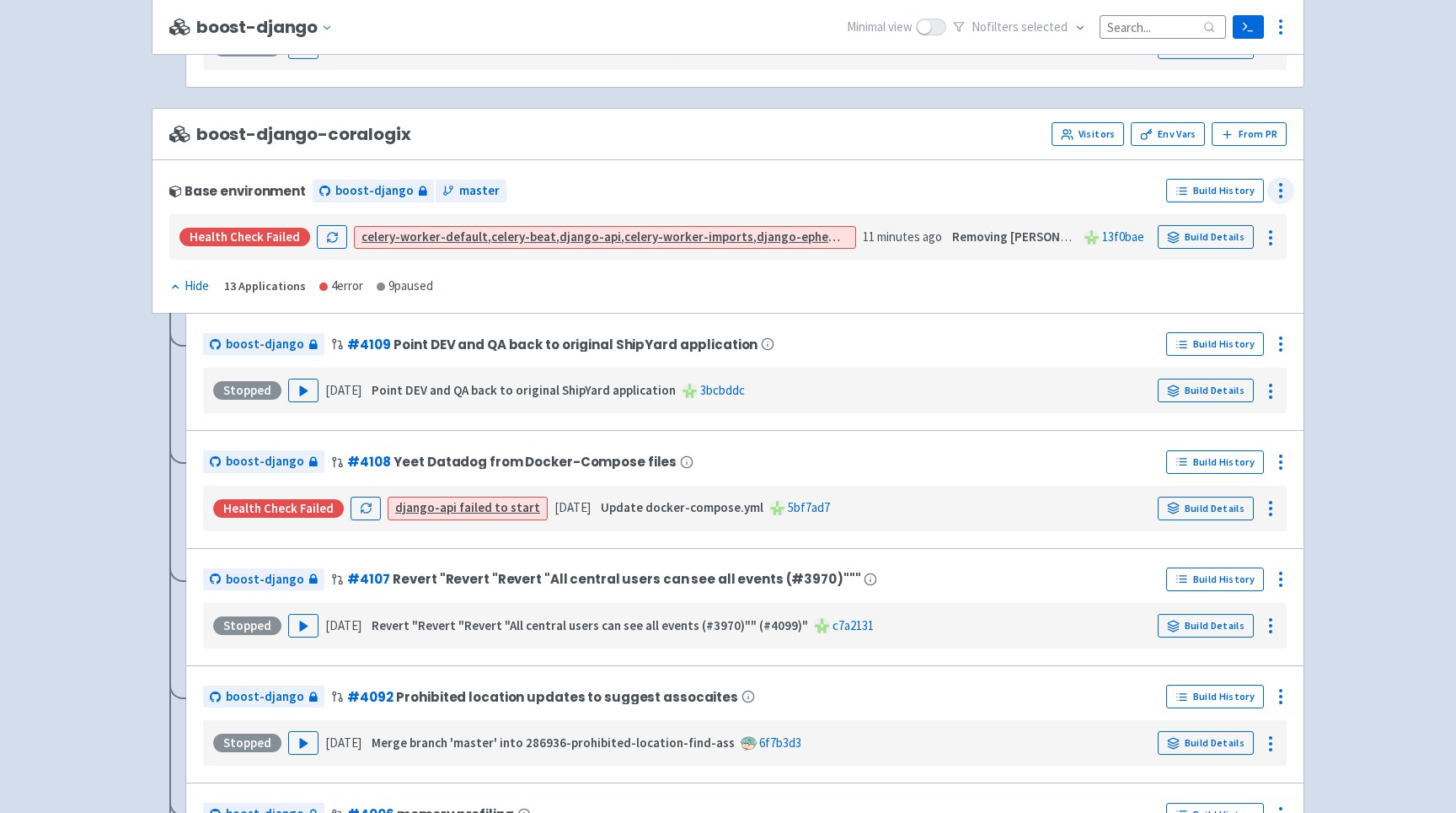  What do you see at coordinates (369, 578) in the screenshot?
I see `a: #4107` at bounding box center [369, 578].